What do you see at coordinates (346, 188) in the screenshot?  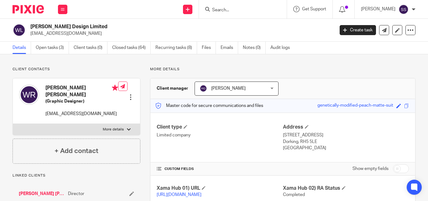 I see `h4: Xama Hub 02) RA Status` at bounding box center [346, 188].